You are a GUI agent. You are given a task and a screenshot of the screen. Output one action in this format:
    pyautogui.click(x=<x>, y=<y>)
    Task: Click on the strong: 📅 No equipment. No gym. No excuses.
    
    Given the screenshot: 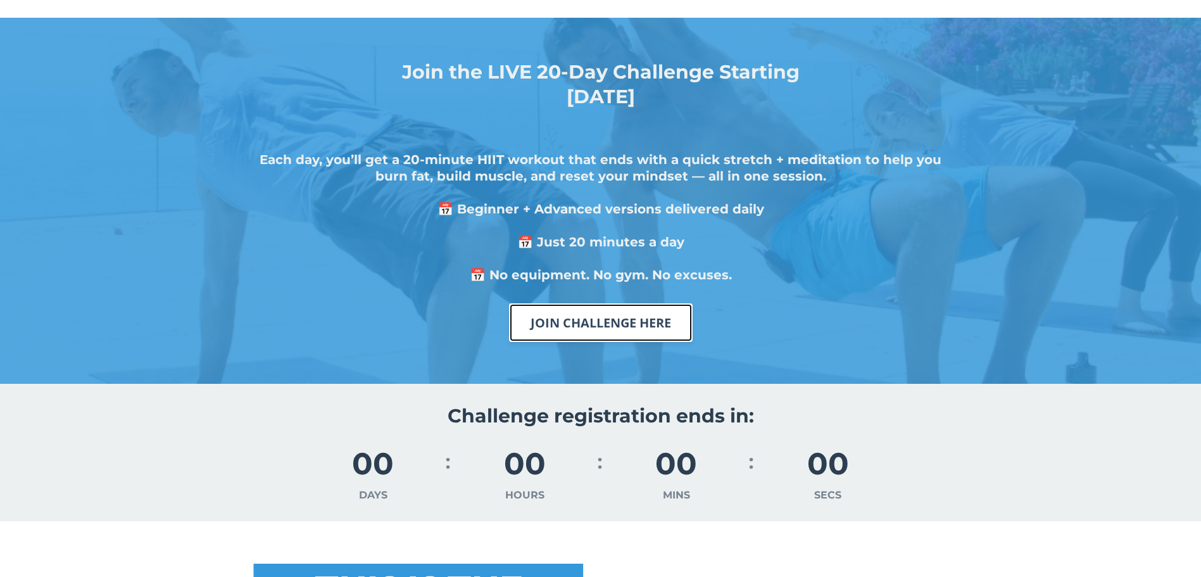 What is the action you would take?
    pyautogui.click(x=601, y=275)
    